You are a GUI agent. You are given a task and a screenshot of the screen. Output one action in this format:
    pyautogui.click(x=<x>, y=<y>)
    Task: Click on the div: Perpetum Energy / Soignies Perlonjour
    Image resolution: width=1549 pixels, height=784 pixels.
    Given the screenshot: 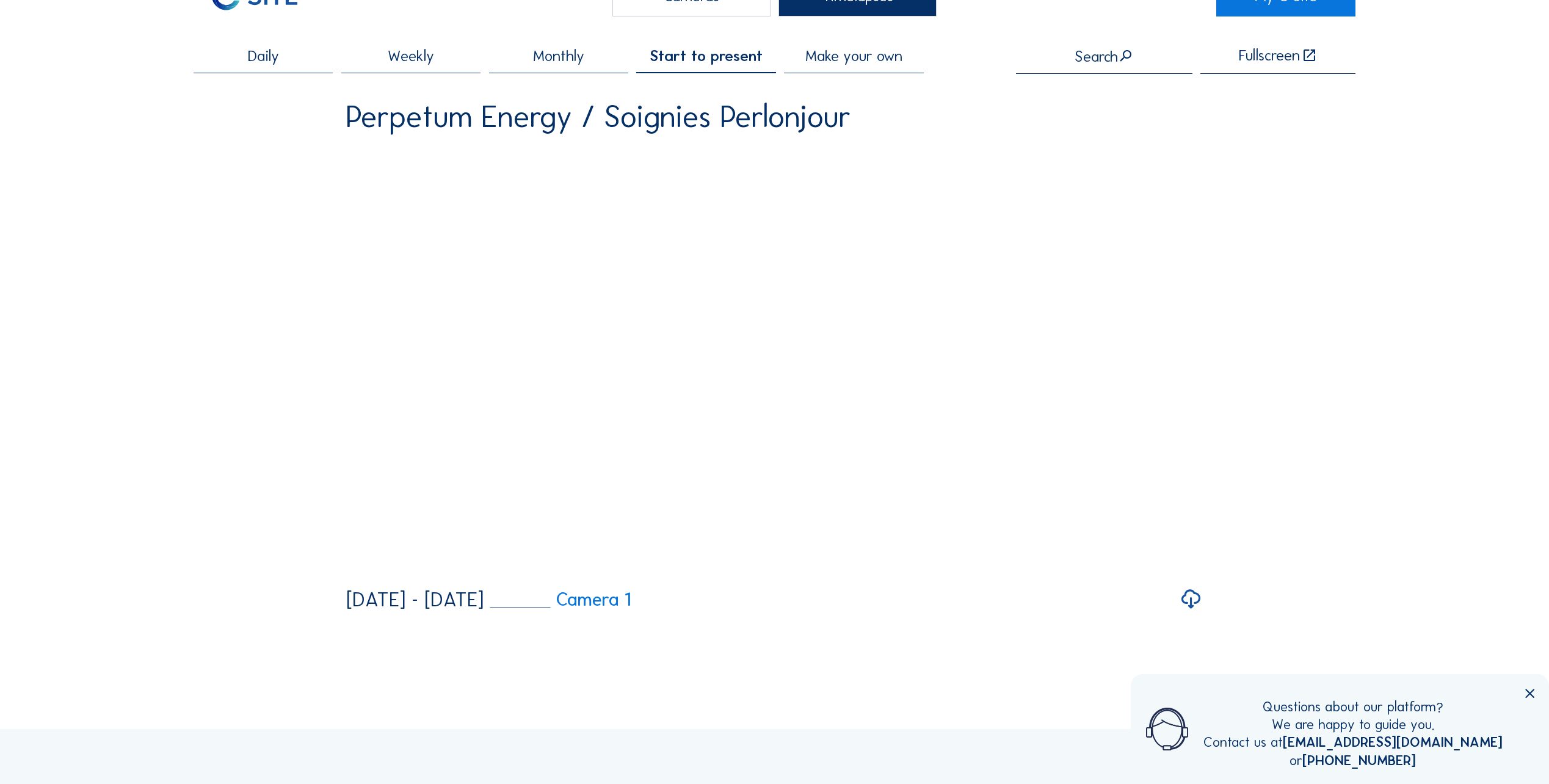 What is the action you would take?
    pyautogui.click(x=598, y=117)
    